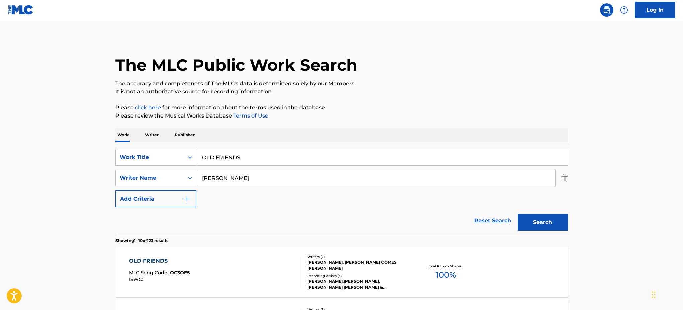 The width and height of the screenshot is (683, 310). I want to click on a: Public Search, so click(606, 10).